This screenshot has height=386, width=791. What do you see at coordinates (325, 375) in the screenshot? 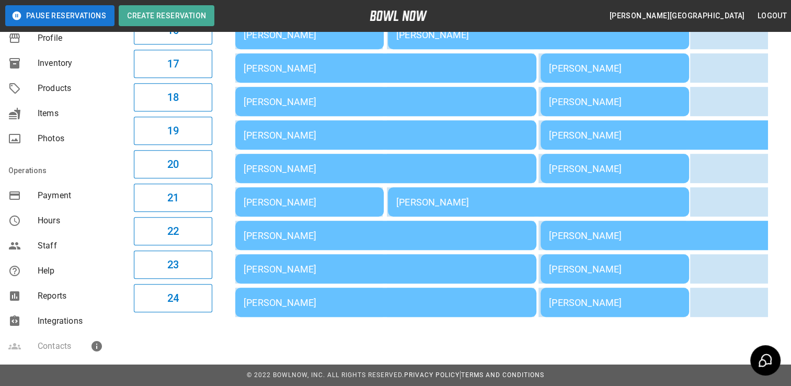
I see `span: © 2022 BowlNow, Inc. All Rights Reserved.` at bounding box center [325, 375].